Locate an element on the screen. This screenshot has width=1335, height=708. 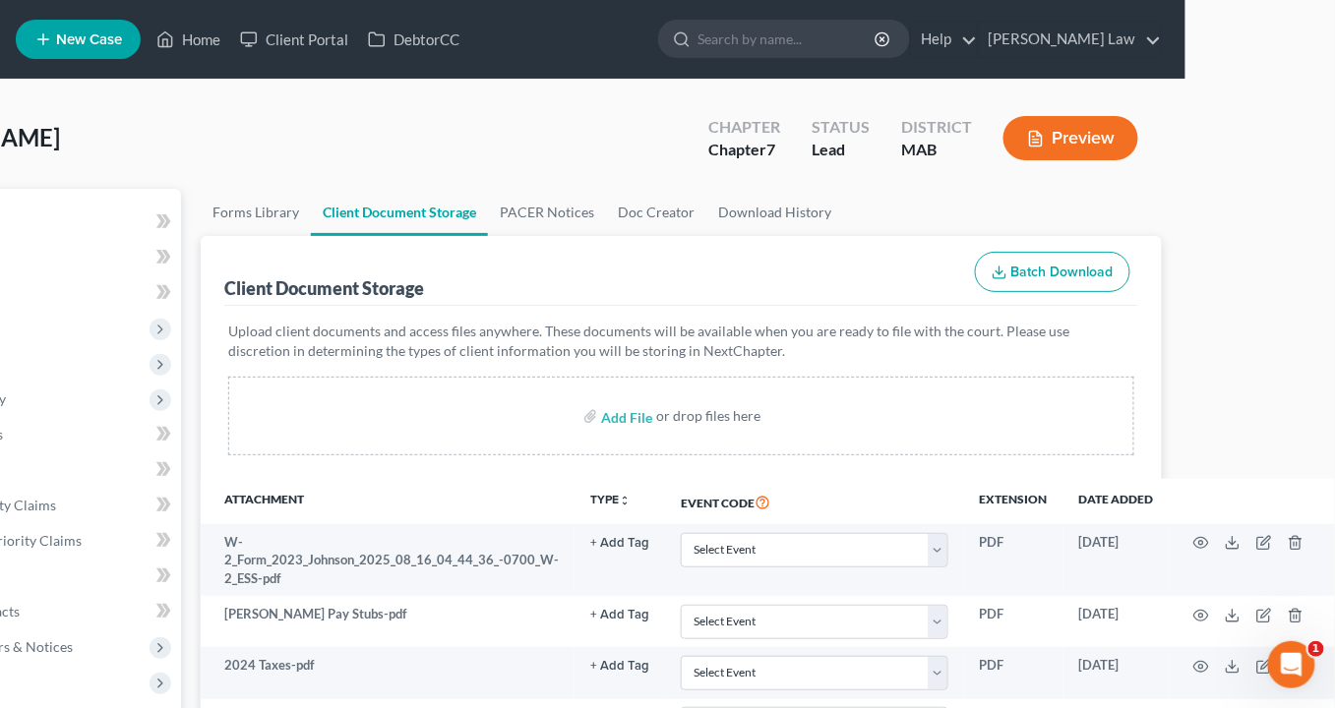
a: PACER Notices is located at coordinates (547, 212).